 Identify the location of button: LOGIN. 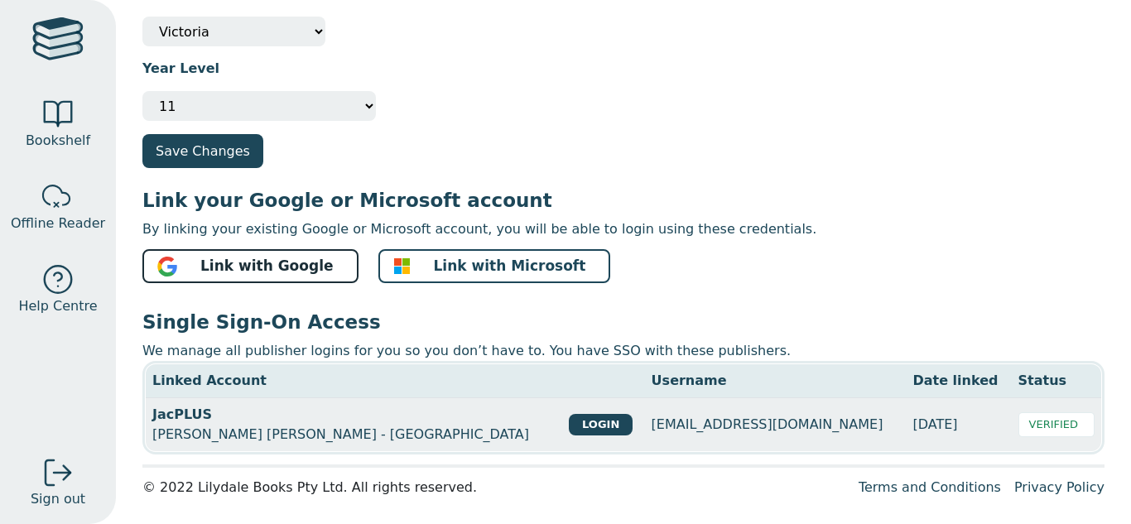
(600, 425).